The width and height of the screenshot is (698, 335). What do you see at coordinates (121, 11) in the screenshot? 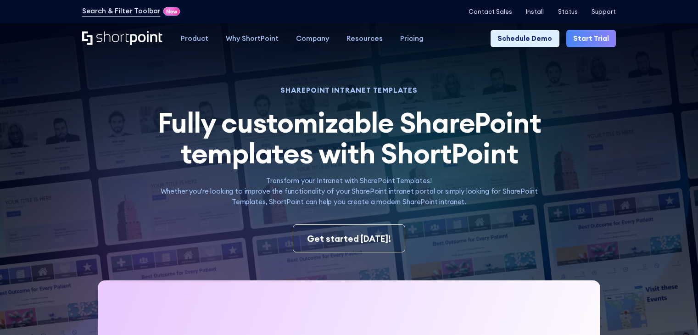
I see `a: Search & Filter Toolbar` at bounding box center [121, 11].